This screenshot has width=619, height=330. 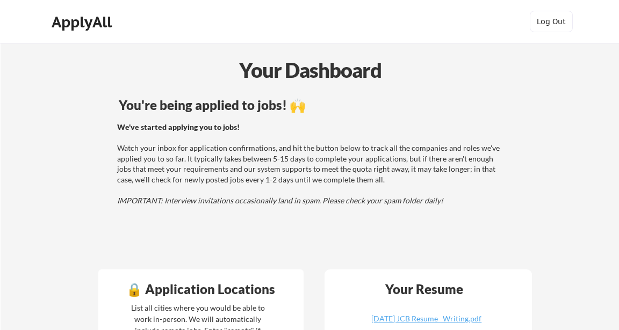 What do you see at coordinates (312, 105) in the screenshot?
I see `div: You're being applied to jobs! 🙌` at bounding box center [312, 105].